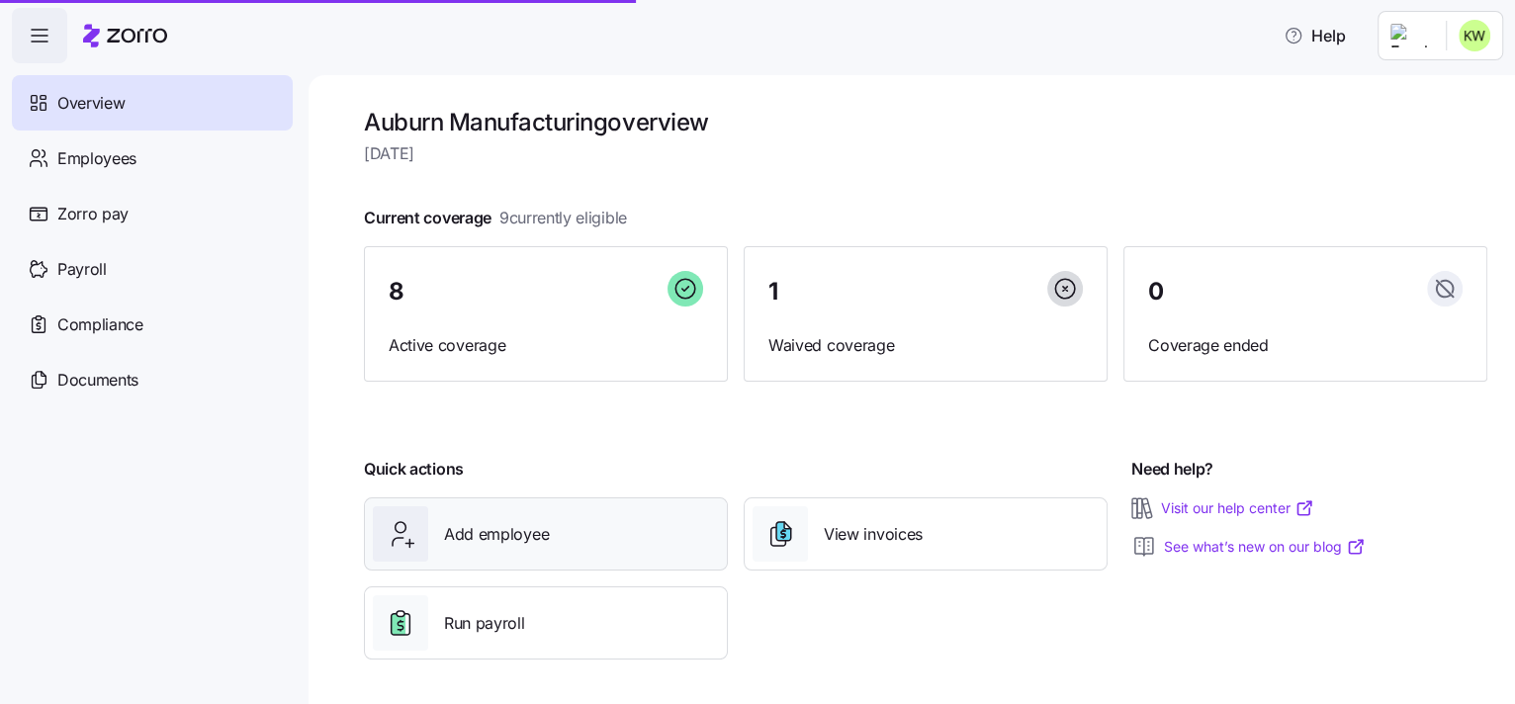  I want to click on img: faf3277fac5e66ac1623d37243f25c68, so click(1475, 36).